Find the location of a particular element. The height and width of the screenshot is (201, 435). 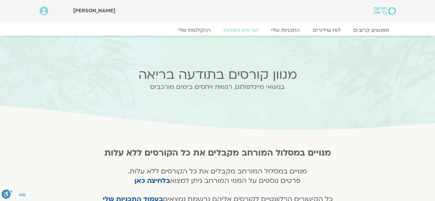

a: קורסים ותכניות is located at coordinates (241, 30).